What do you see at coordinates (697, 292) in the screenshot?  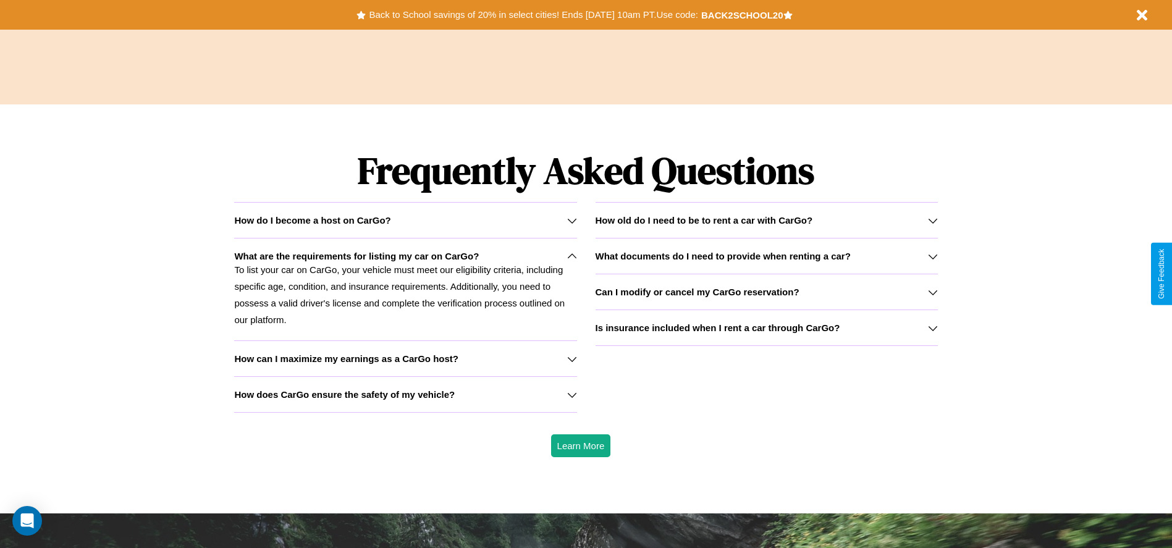 I see `h3: Can I modify or cancel my CarGo reservation?` at bounding box center [697, 292].